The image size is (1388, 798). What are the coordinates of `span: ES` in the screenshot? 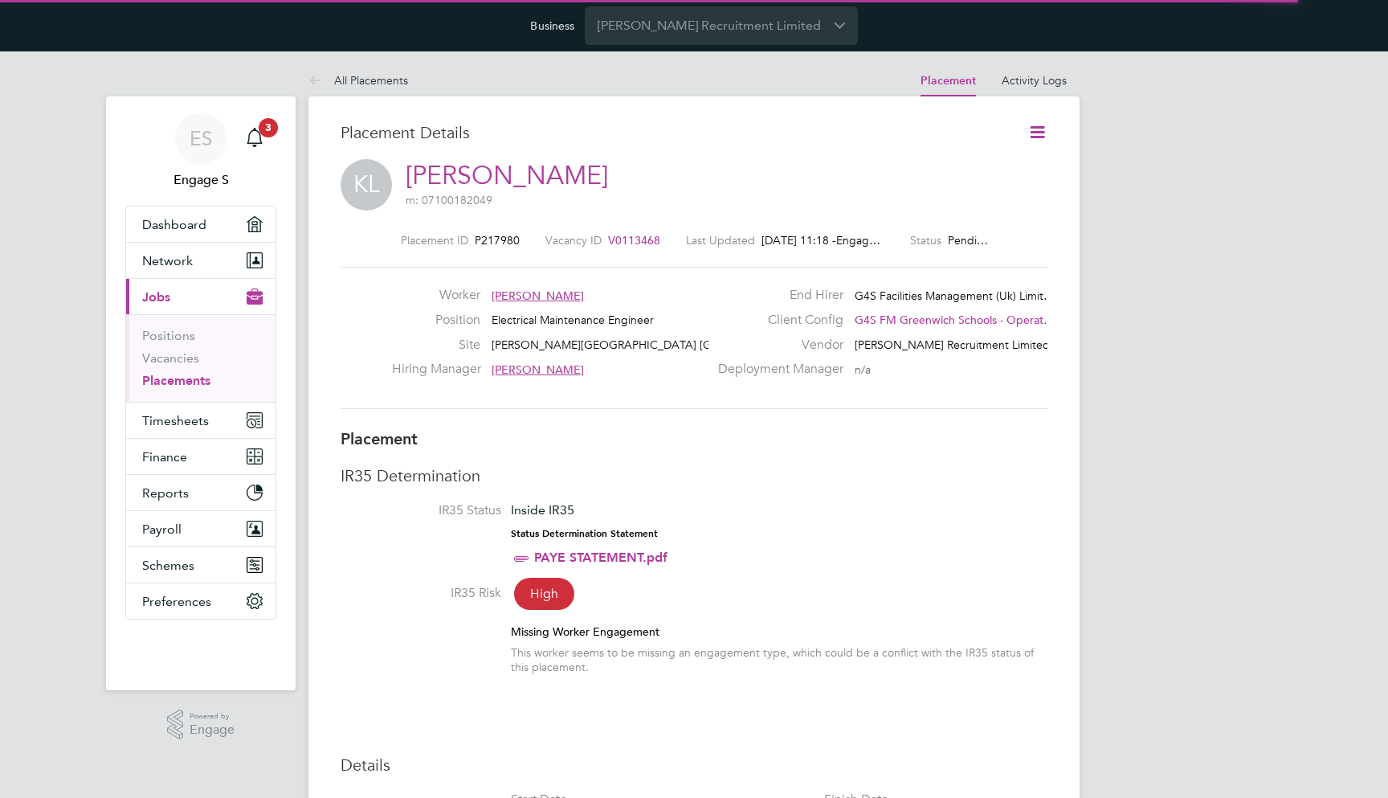 It's located at (201, 138).